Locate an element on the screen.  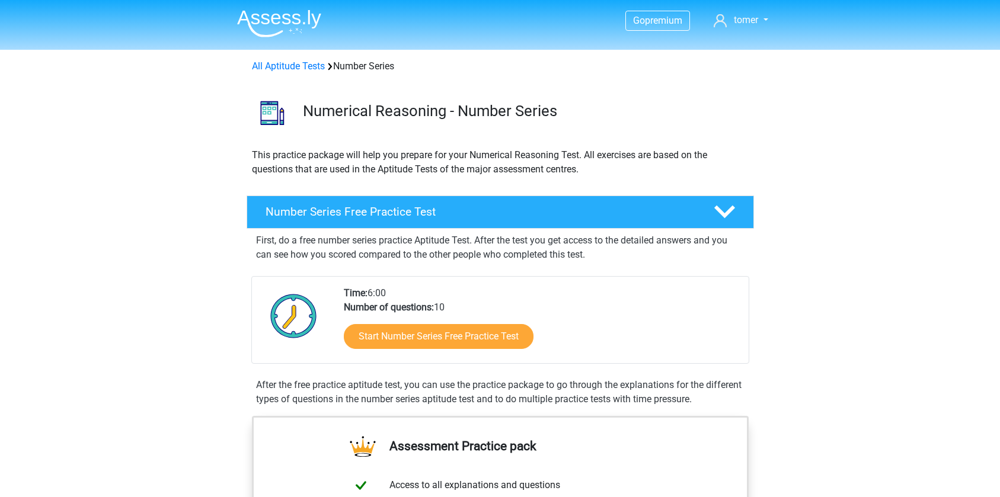
h3: Numerical Reasoning - Number Series is located at coordinates (523, 111).